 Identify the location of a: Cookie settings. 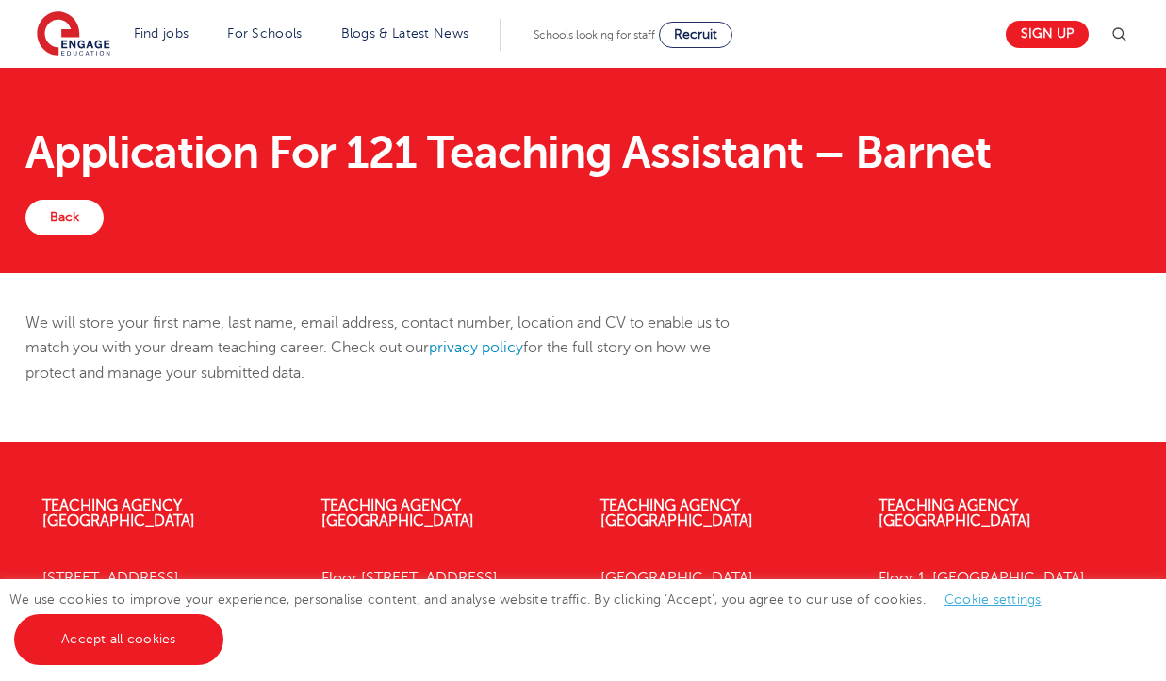
(992, 599).